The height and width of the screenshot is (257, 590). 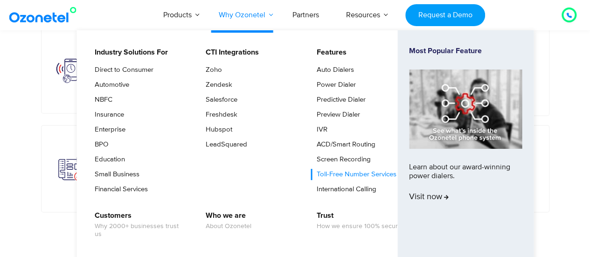 I want to click on span: How we ensure 100% security, so click(x=360, y=226).